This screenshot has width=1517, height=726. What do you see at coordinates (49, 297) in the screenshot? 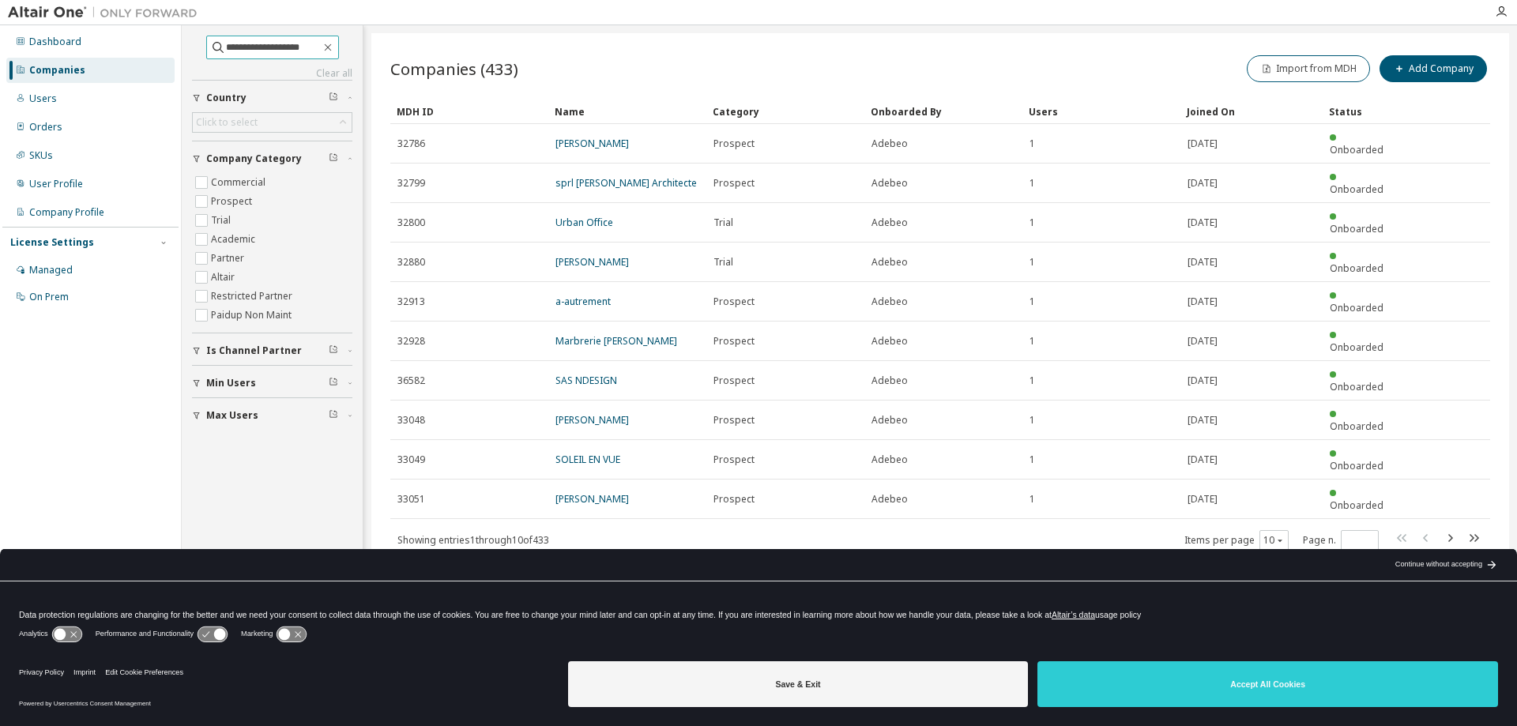
I see `div: On Prem` at bounding box center [49, 297].